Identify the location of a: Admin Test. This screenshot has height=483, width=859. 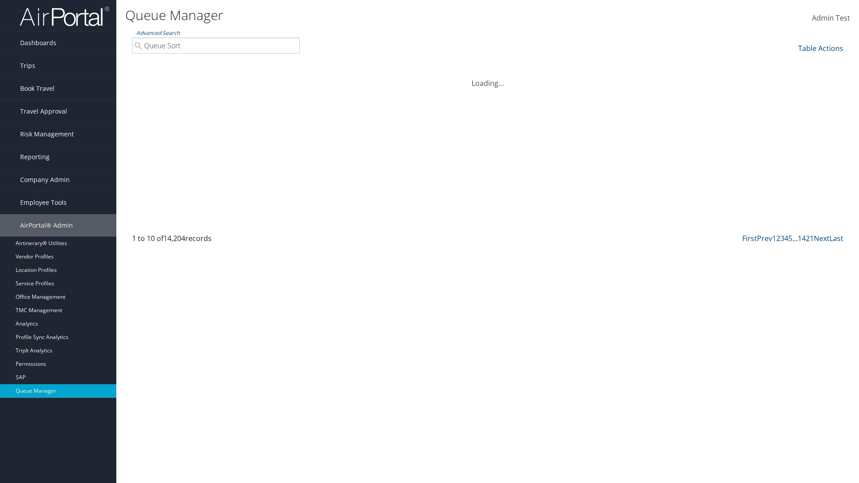
(831, 18).